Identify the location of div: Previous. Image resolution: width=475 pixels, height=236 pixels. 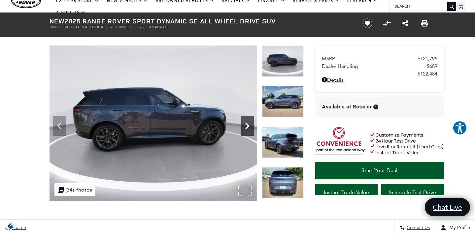
(59, 126).